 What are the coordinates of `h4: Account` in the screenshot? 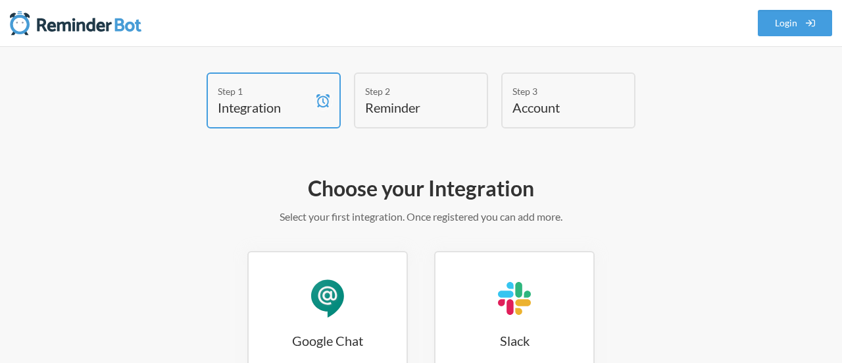 It's located at (559, 107).